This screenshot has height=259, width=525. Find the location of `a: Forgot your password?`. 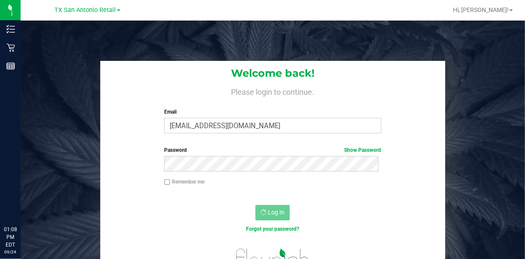

a: Forgot your password? is located at coordinates (272, 229).